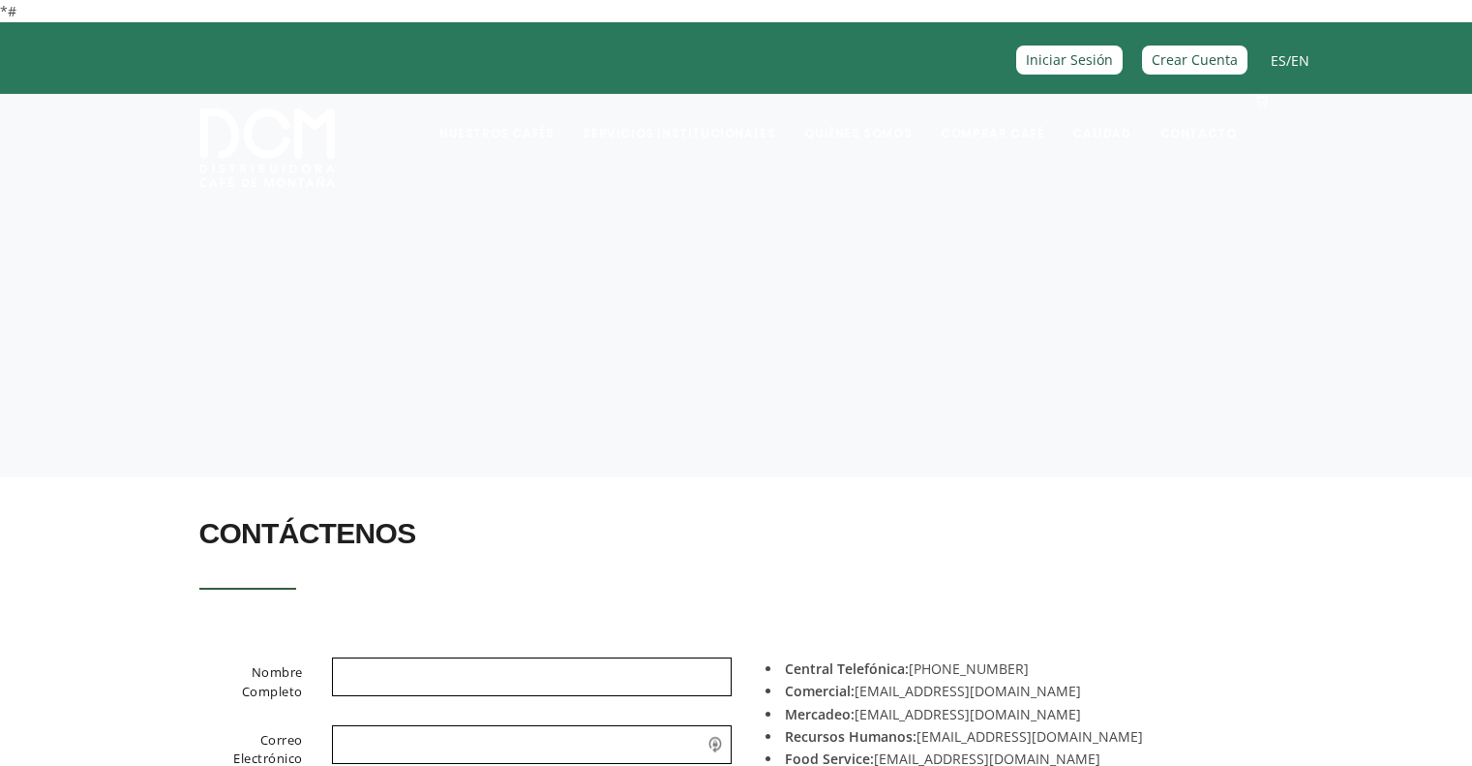 This screenshot has width=1472, height=766. Describe the element at coordinates (858, 118) in the screenshot. I see `a: Quiénes Somos` at that location.